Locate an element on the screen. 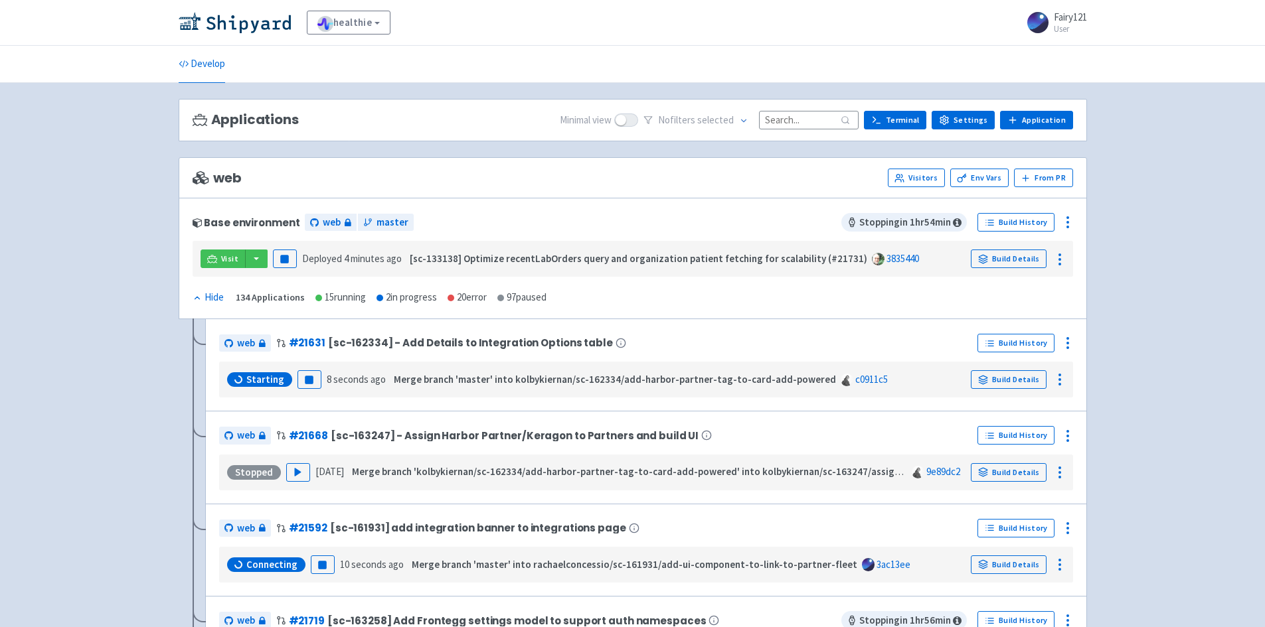 Image resolution: width=1265 pixels, height=627 pixels. a: 3ac13ee is located at coordinates (893, 564).